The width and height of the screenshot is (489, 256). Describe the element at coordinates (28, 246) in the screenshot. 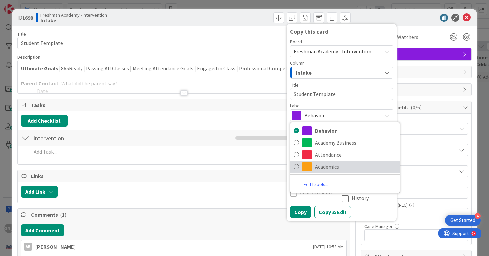

I see `div: AE` at that location.